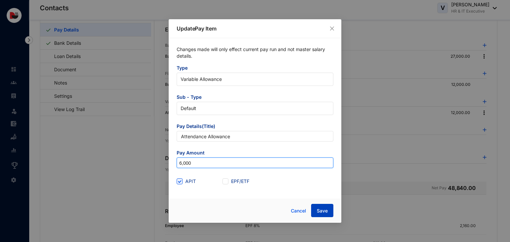  What do you see at coordinates (255, 69) in the screenshot?
I see `span: Type` at bounding box center [255, 69].